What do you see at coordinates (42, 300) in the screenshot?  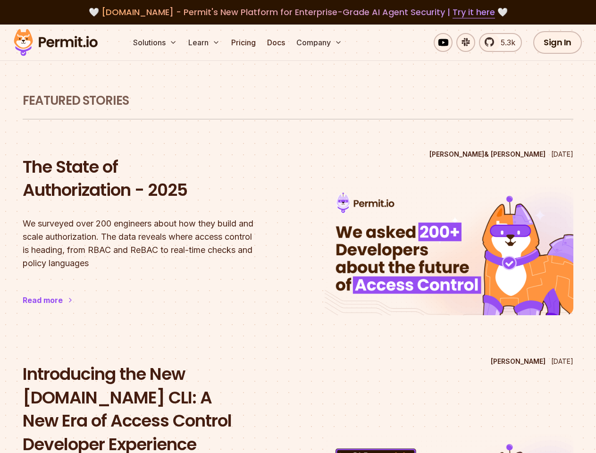 I see `div: Read more` at bounding box center [42, 300].